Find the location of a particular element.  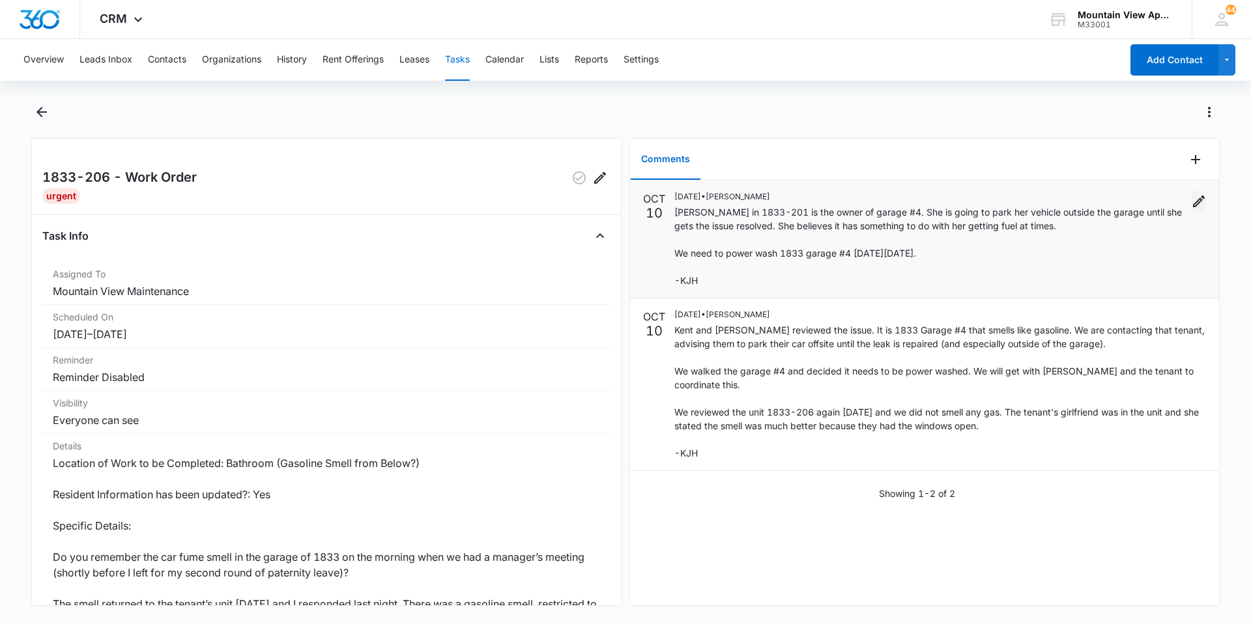

div: Assigned ToMountain View Maintenance is located at coordinates (327, 284).